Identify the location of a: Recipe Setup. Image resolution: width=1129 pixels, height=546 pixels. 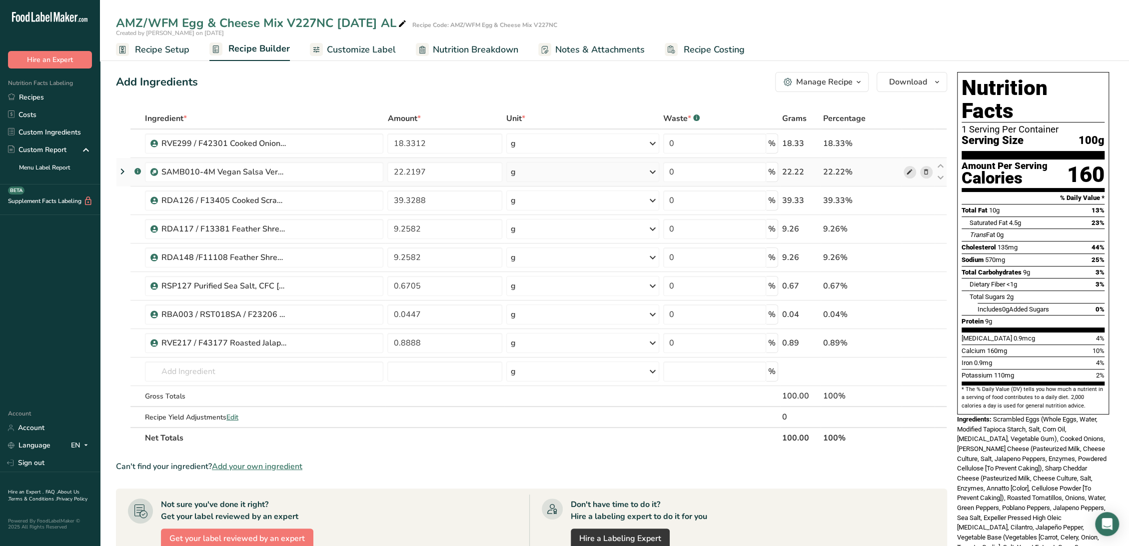
(152, 49).